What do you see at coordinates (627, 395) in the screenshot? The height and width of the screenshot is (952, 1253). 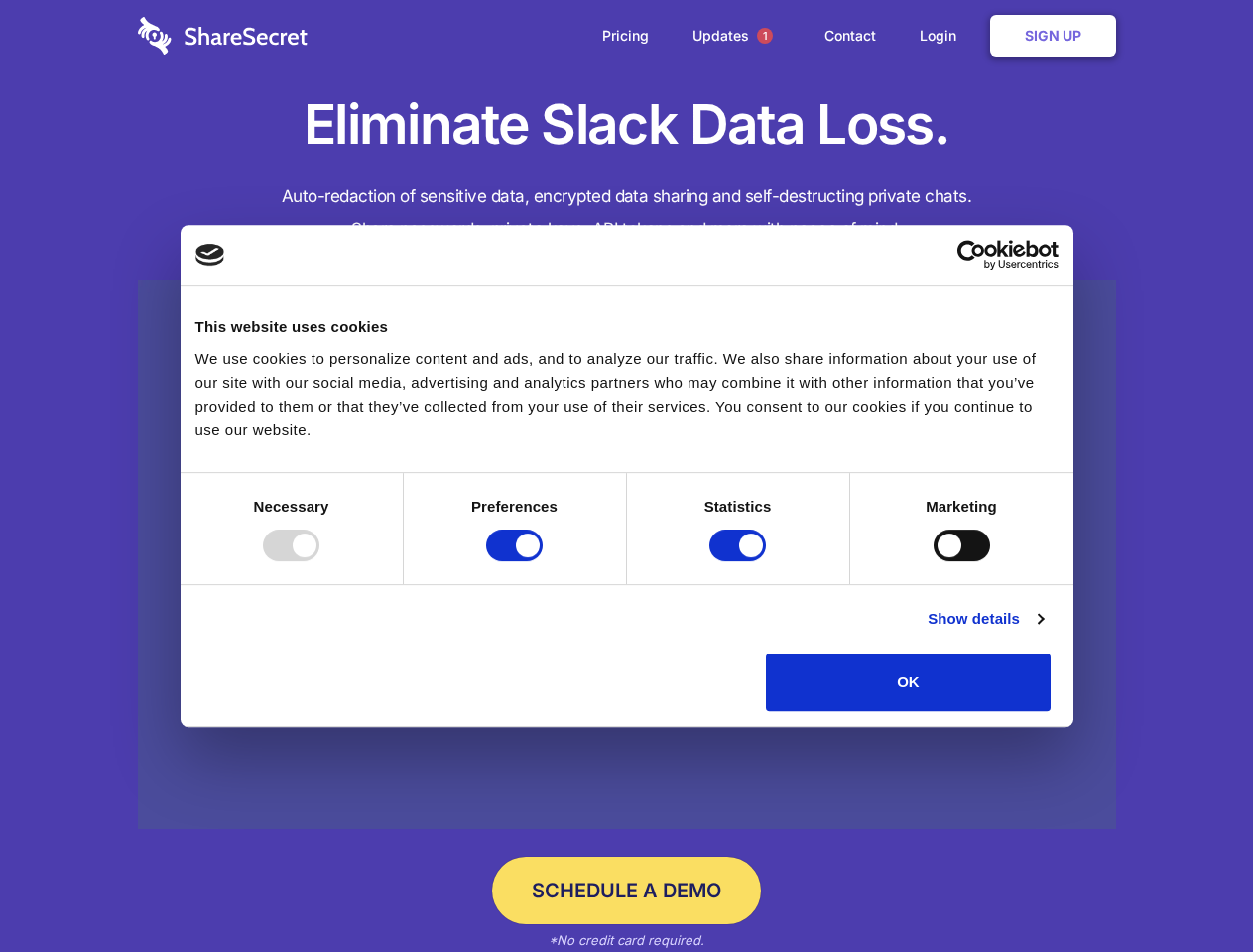 I see `div: We use cookies to personalize content and ads, and to analyze our traffic. We also share informat...` at bounding box center [627, 395].